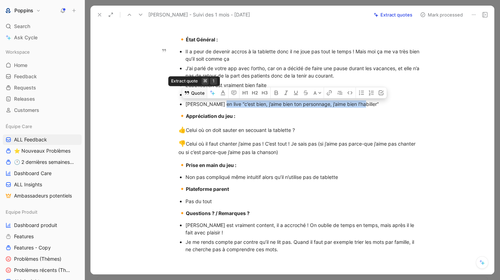  Describe the element at coordinates (35, 225) in the screenshot. I see `span: Dashboard produit` at that location.